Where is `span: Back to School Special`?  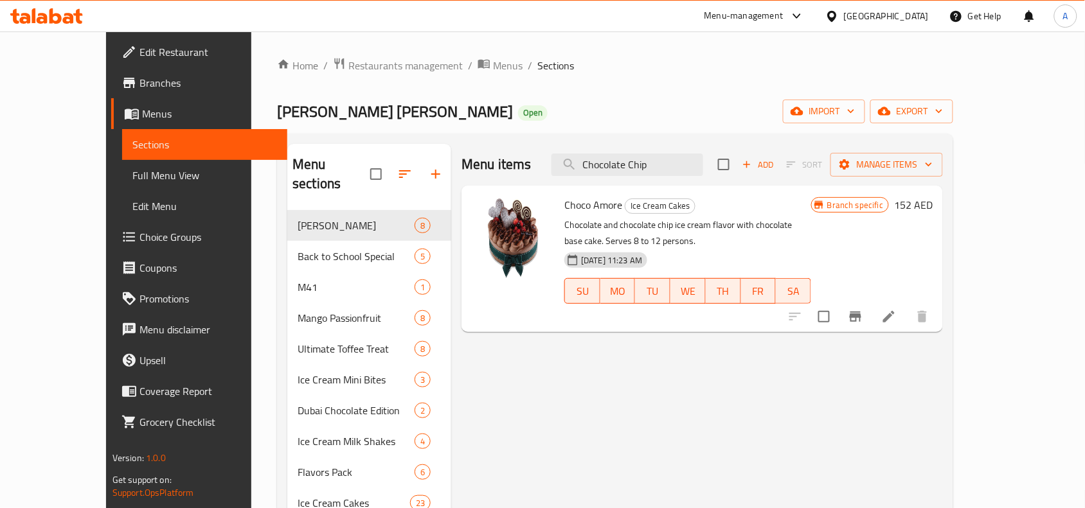 span: Back to School Special is located at coordinates (356, 256).